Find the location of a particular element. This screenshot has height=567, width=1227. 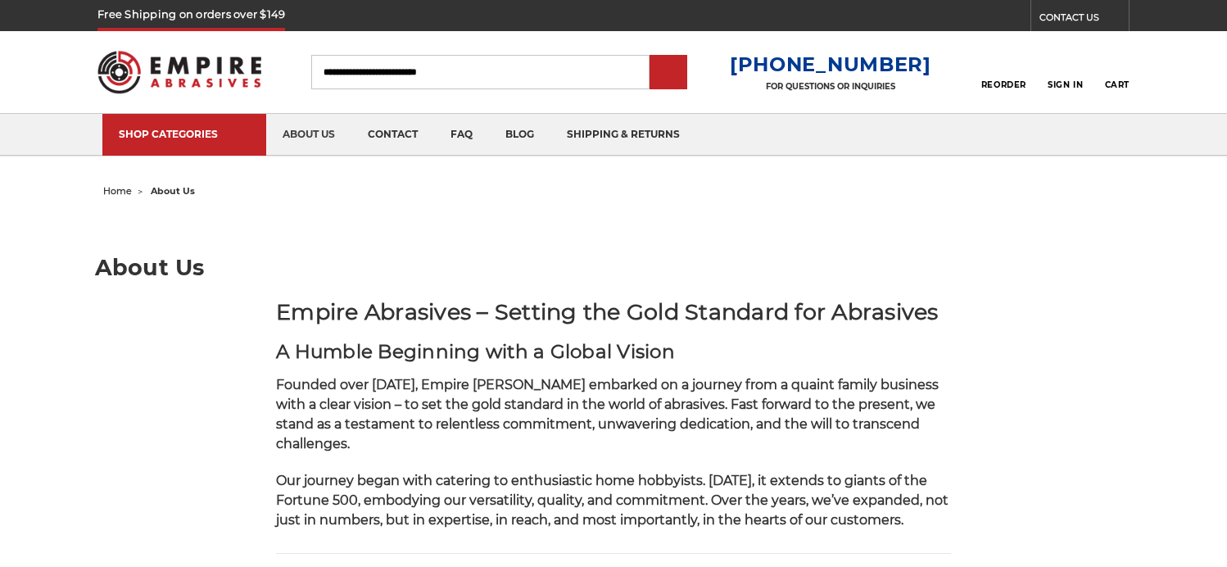

div: SHOP CATEGORIES is located at coordinates (184, 134).